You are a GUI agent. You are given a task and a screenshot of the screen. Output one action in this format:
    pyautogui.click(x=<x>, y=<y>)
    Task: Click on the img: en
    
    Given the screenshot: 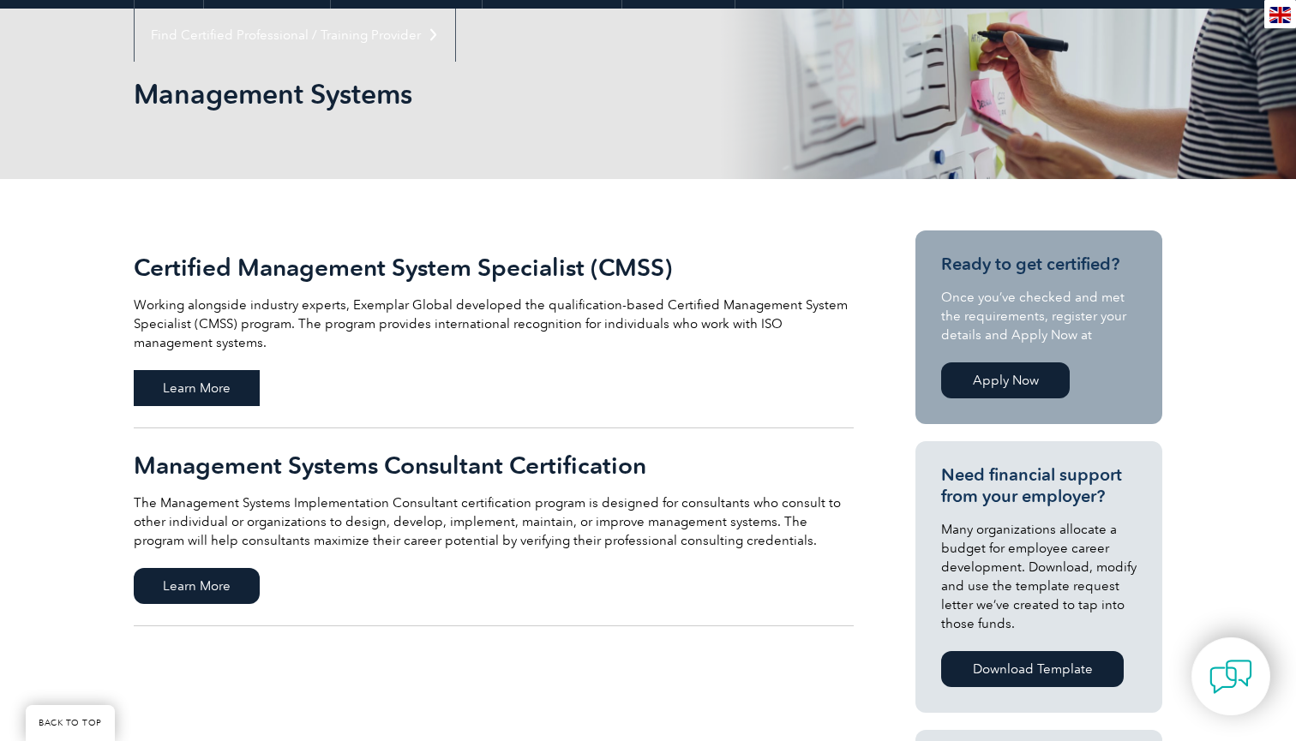 What is the action you would take?
    pyautogui.click(x=1280, y=15)
    